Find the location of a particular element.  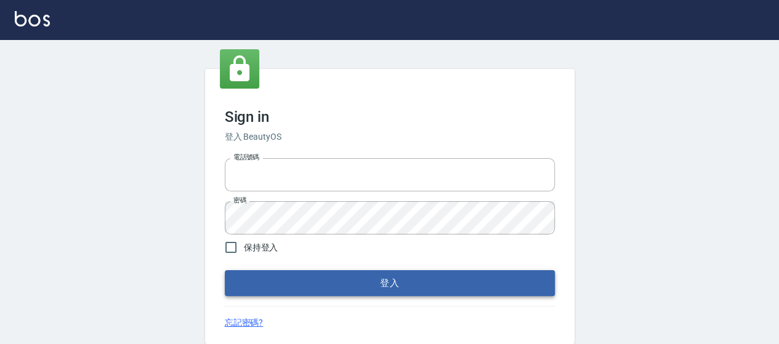

img: Logo is located at coordinates (32, 18).